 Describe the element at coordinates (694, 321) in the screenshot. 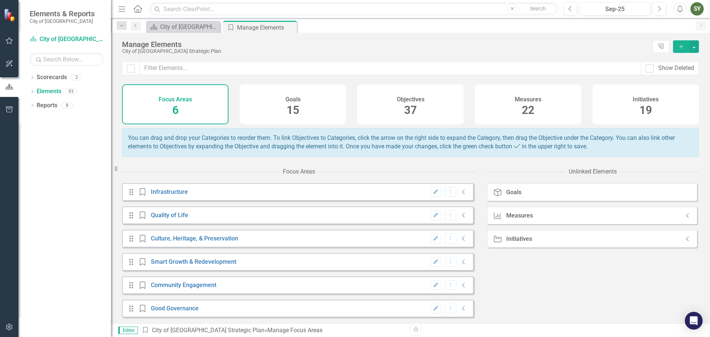

I see `div: Open Intercom Messenger` at that location.